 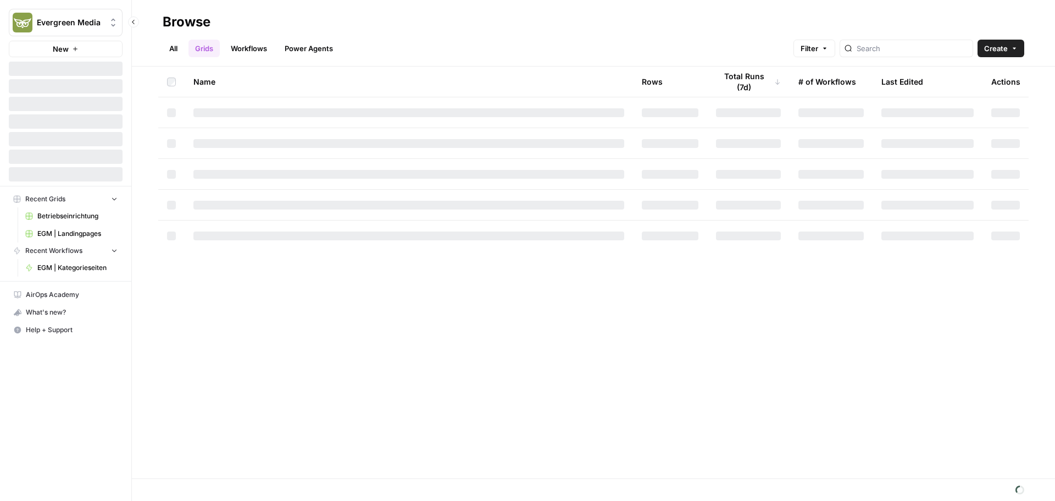 I want to click on a: AirOps Academy, so click(x=65, y=295).